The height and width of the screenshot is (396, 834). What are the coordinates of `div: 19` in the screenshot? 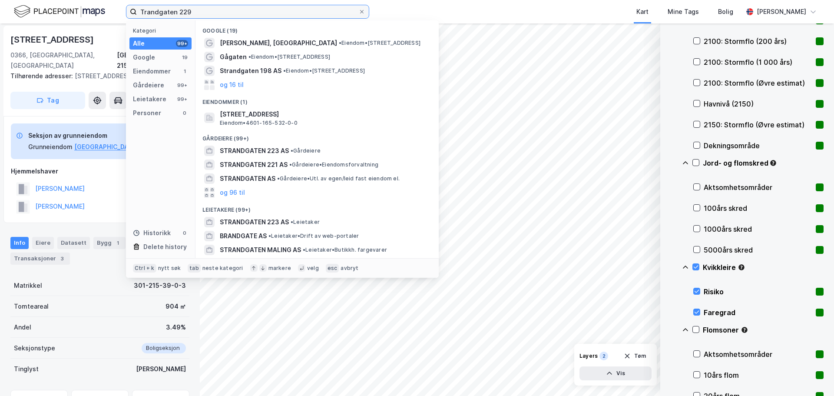 It's located at (185, 57).